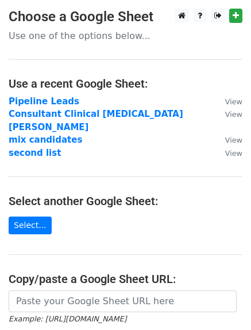  What do you see at coordinates (125, 279) in the screenshot?
I see `h4: Copy/paste a Google Sheet URL:` at bounding box center [125, 279].